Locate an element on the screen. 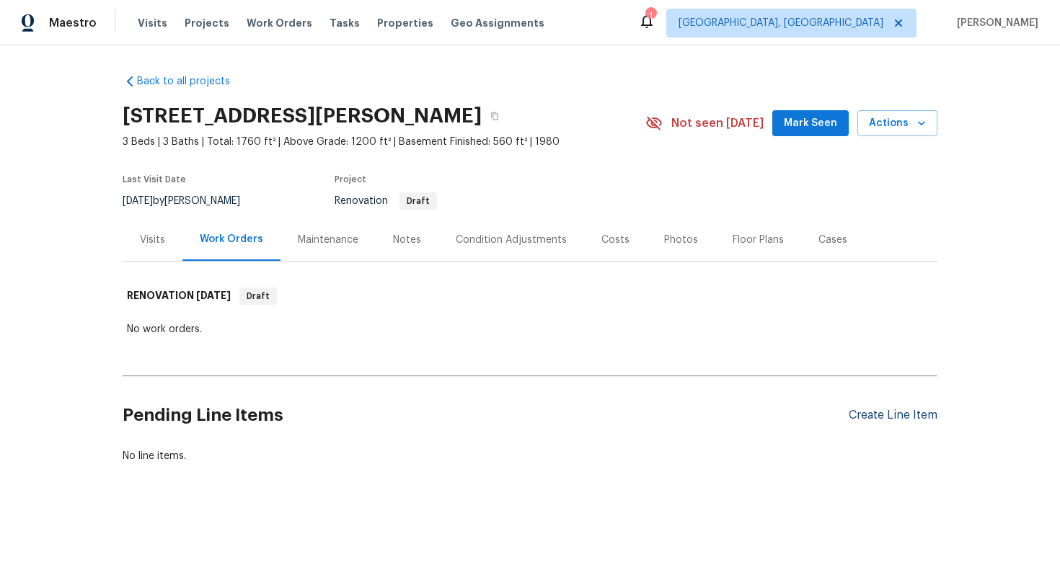 The image size is (1060, 575). a: Back to all projects is located at coordinates (192, 81).